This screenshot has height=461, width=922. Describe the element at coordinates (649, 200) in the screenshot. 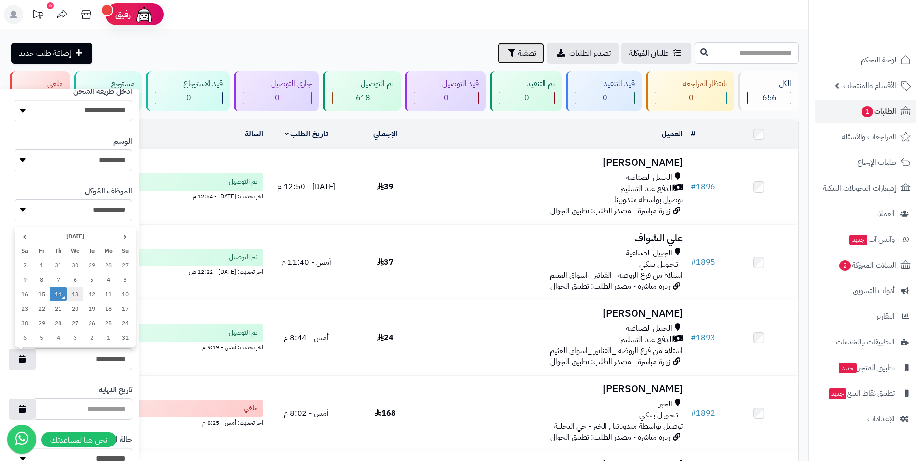

I see `span: توصيل بواسطة مندوبينا` at that location.